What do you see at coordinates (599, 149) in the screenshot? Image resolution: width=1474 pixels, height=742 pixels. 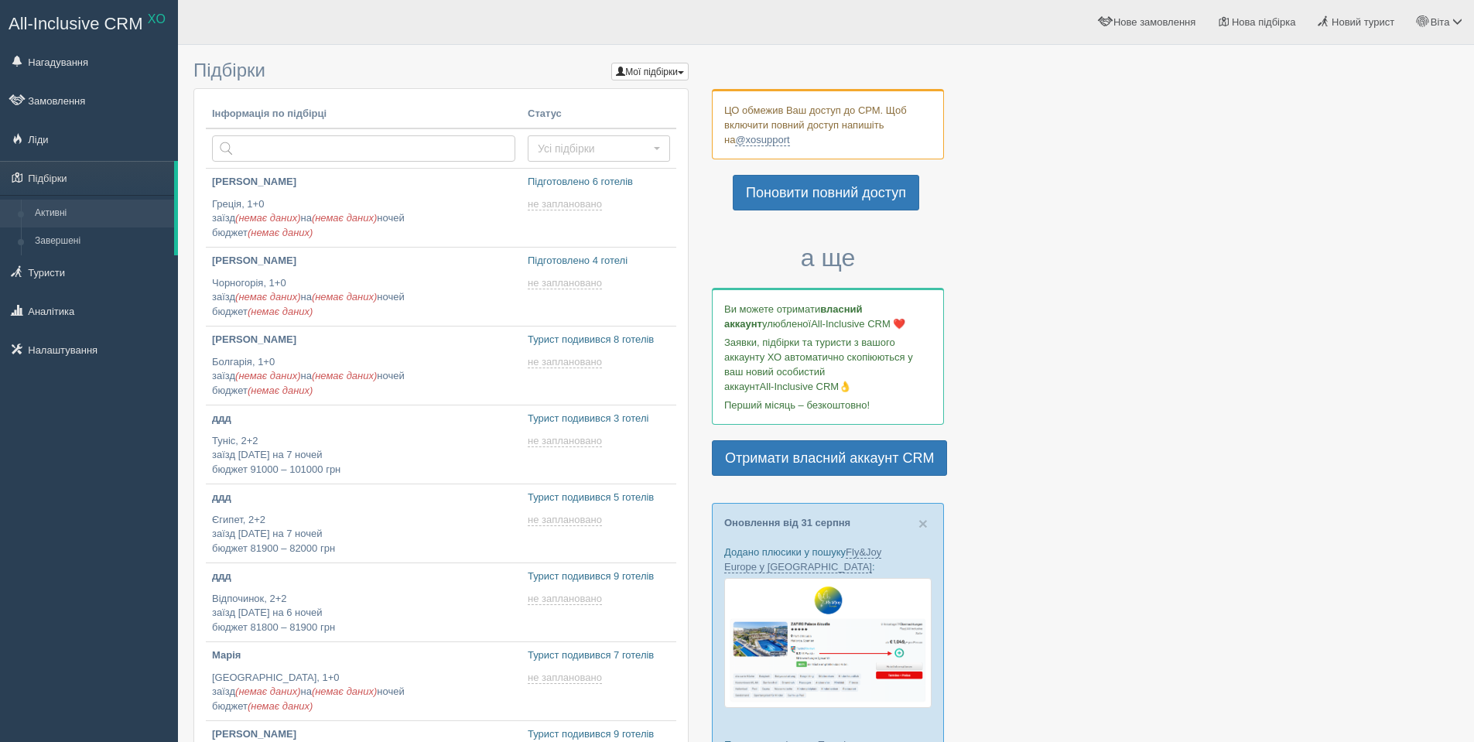 I see `button: Усі підбірки` at bounding box center [599, 149].